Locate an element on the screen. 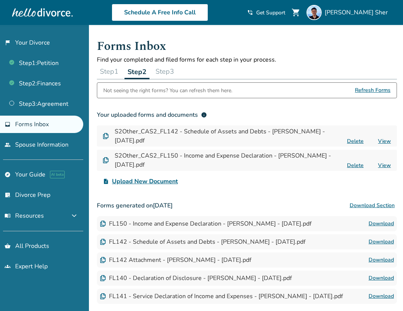 This screenshot has height=311, width=403. a: Schedule A Free Info Call is located at coordinates (160, 12).